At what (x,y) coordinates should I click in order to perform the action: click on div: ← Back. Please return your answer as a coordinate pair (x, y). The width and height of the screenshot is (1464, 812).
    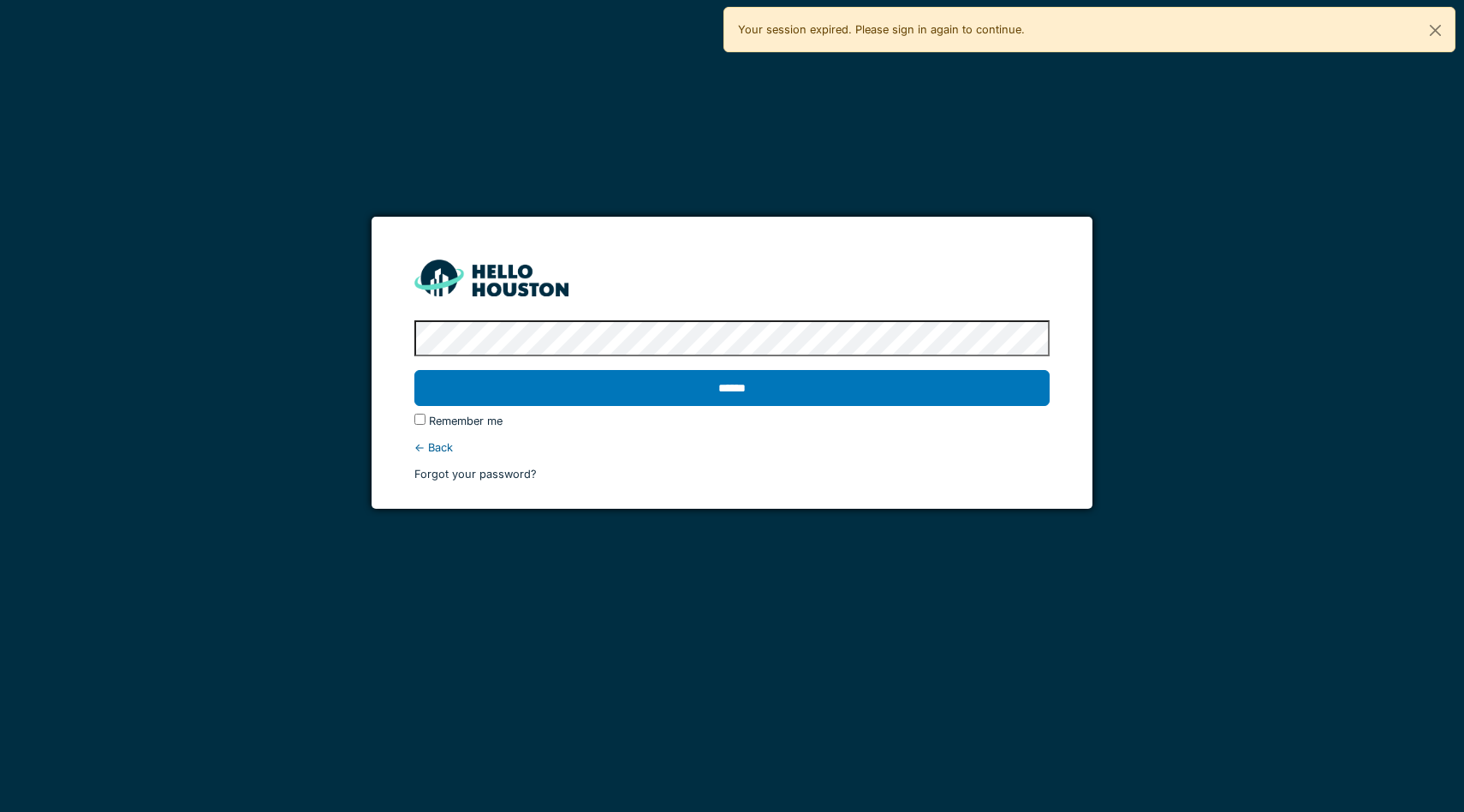
    Looking at the image, I should click on (732, 447).